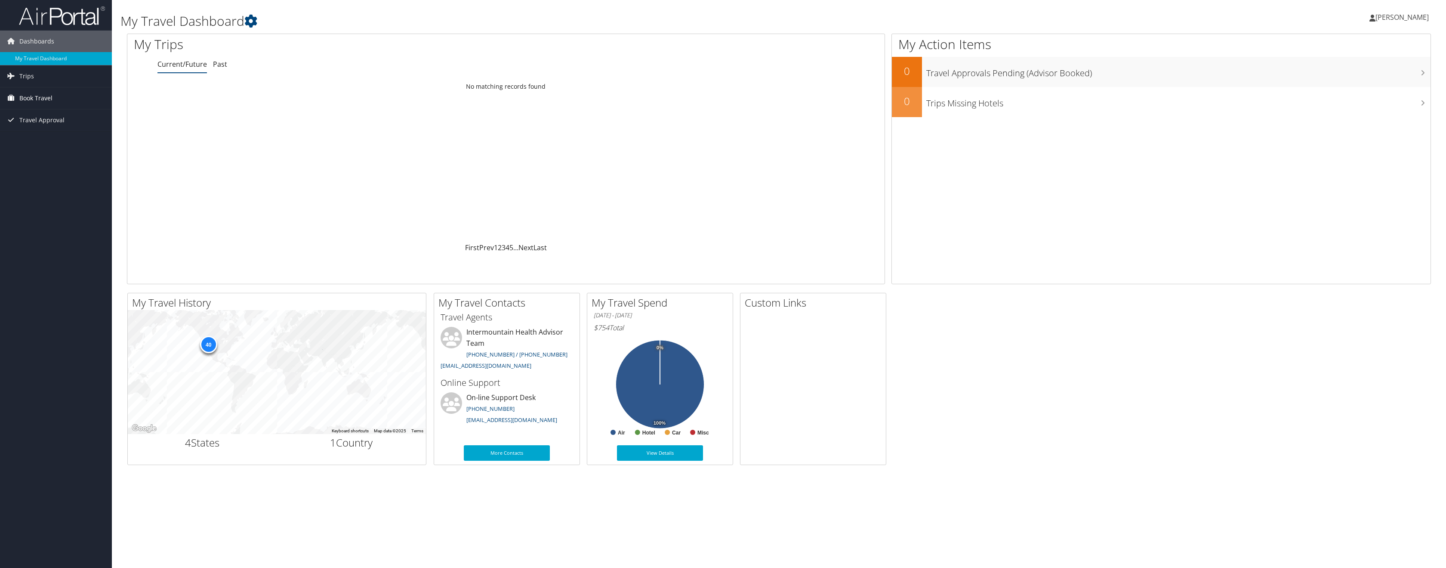 The width and height of the screenshot is (1446, 568). Describe the element at coordinates (487, 247) in the screenshot. I see `a: Prev` at that location.